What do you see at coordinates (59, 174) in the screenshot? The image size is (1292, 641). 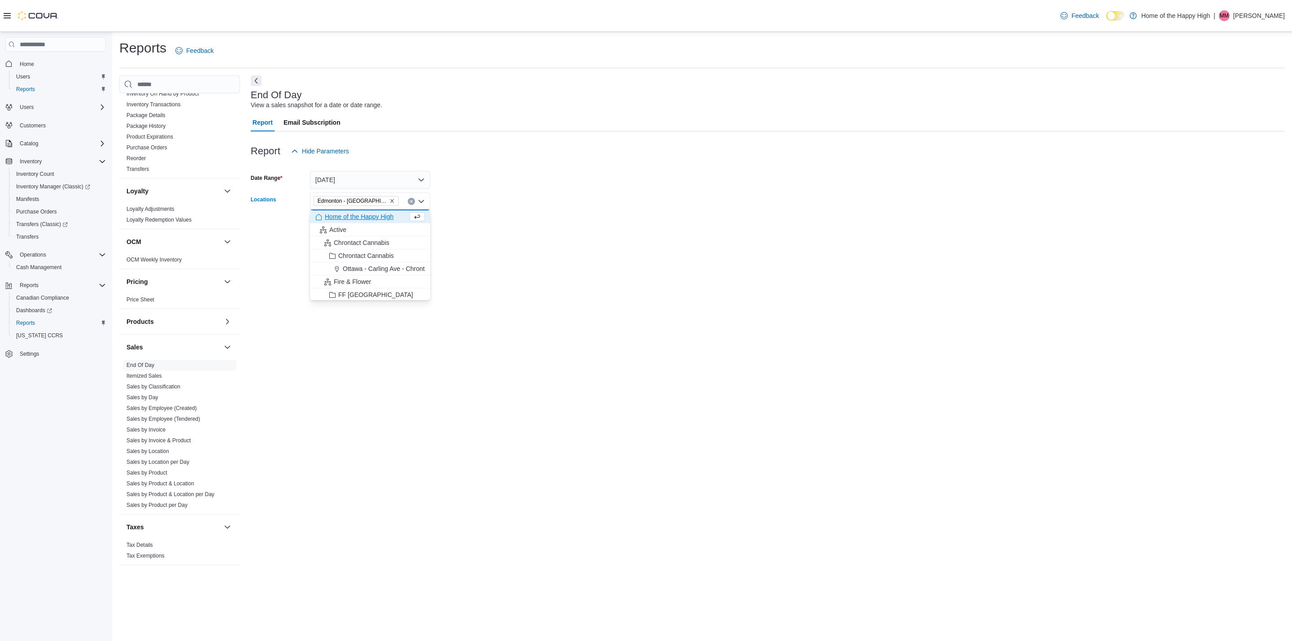 I see `span: Inventory Count` at bounding box center [59, 174].